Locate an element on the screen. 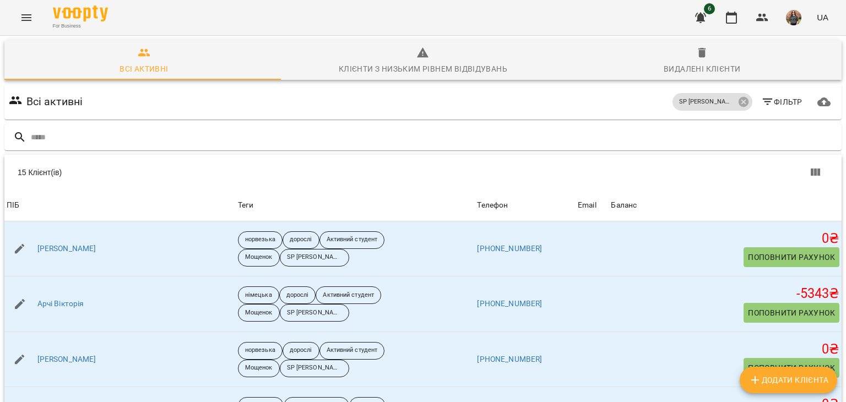 This screenshot has height=402, width=846. span: 6 is located at coordinates (709, 9).